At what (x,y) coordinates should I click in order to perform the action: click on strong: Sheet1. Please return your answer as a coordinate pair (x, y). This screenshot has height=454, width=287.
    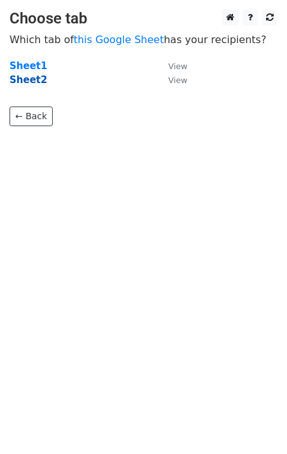
    Looking at the image, I should click on (28, 66).